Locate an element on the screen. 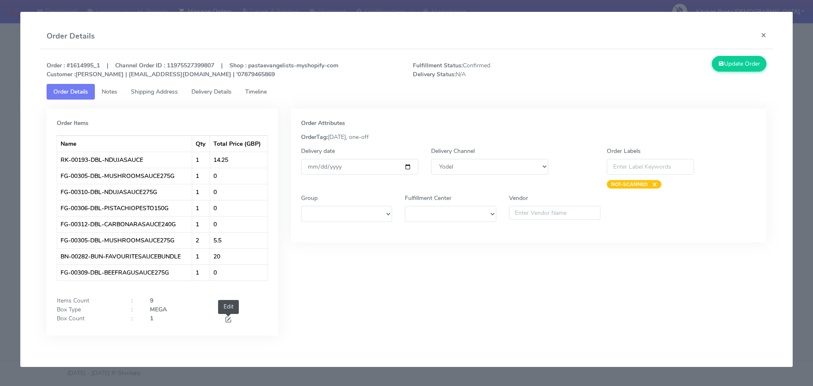 This screenshot has height=386, width=813. td: RK-00193-DBL-NDUJASAUCE is located at coordinates (124, 160).